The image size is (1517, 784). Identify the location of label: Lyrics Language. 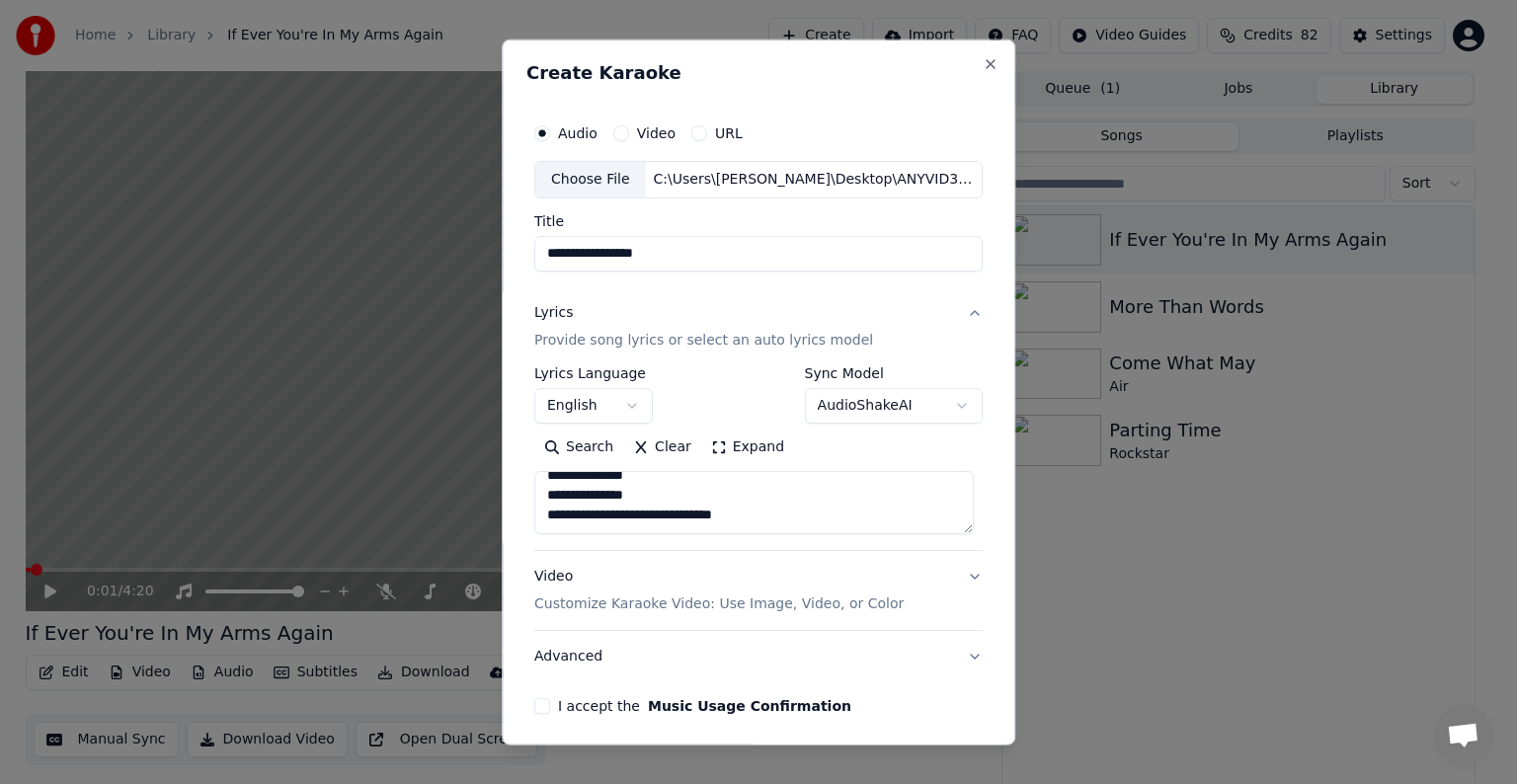
(594, 373).